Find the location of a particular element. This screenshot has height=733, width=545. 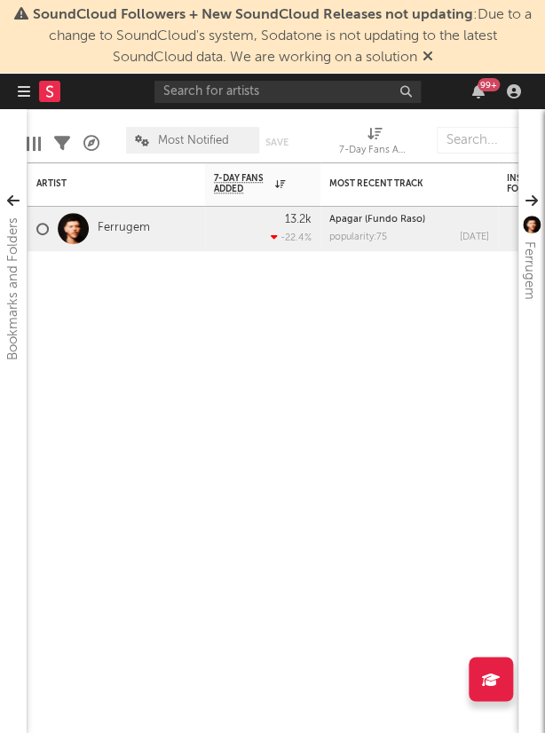

div: Apagar (Fundo Raso) is located at coordinates (409, 219).